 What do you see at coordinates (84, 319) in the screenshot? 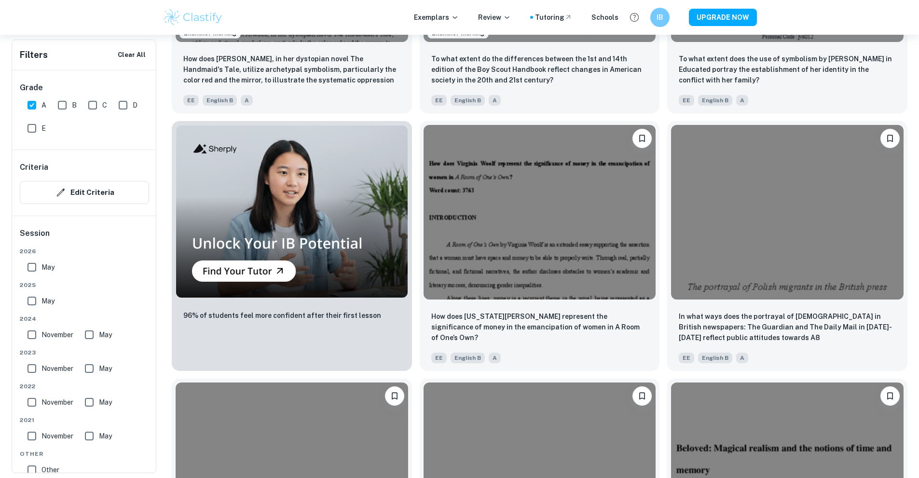
I see `span: 2024` at bounding box center [84, 319].